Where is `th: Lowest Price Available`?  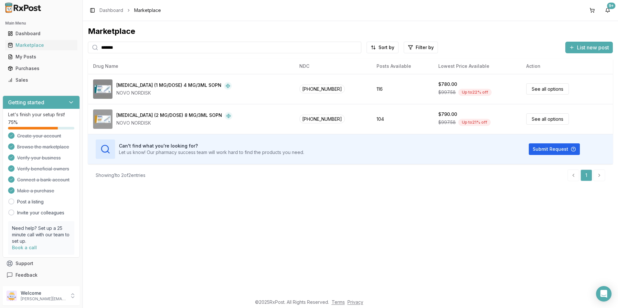
th: Lowest Price Available is located at coordinates (477, 66).